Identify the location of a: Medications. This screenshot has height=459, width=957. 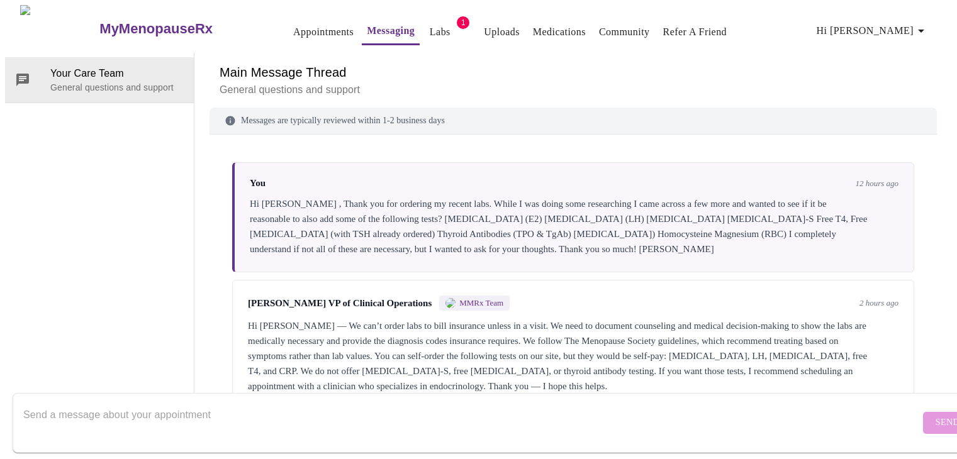
(559, 32).